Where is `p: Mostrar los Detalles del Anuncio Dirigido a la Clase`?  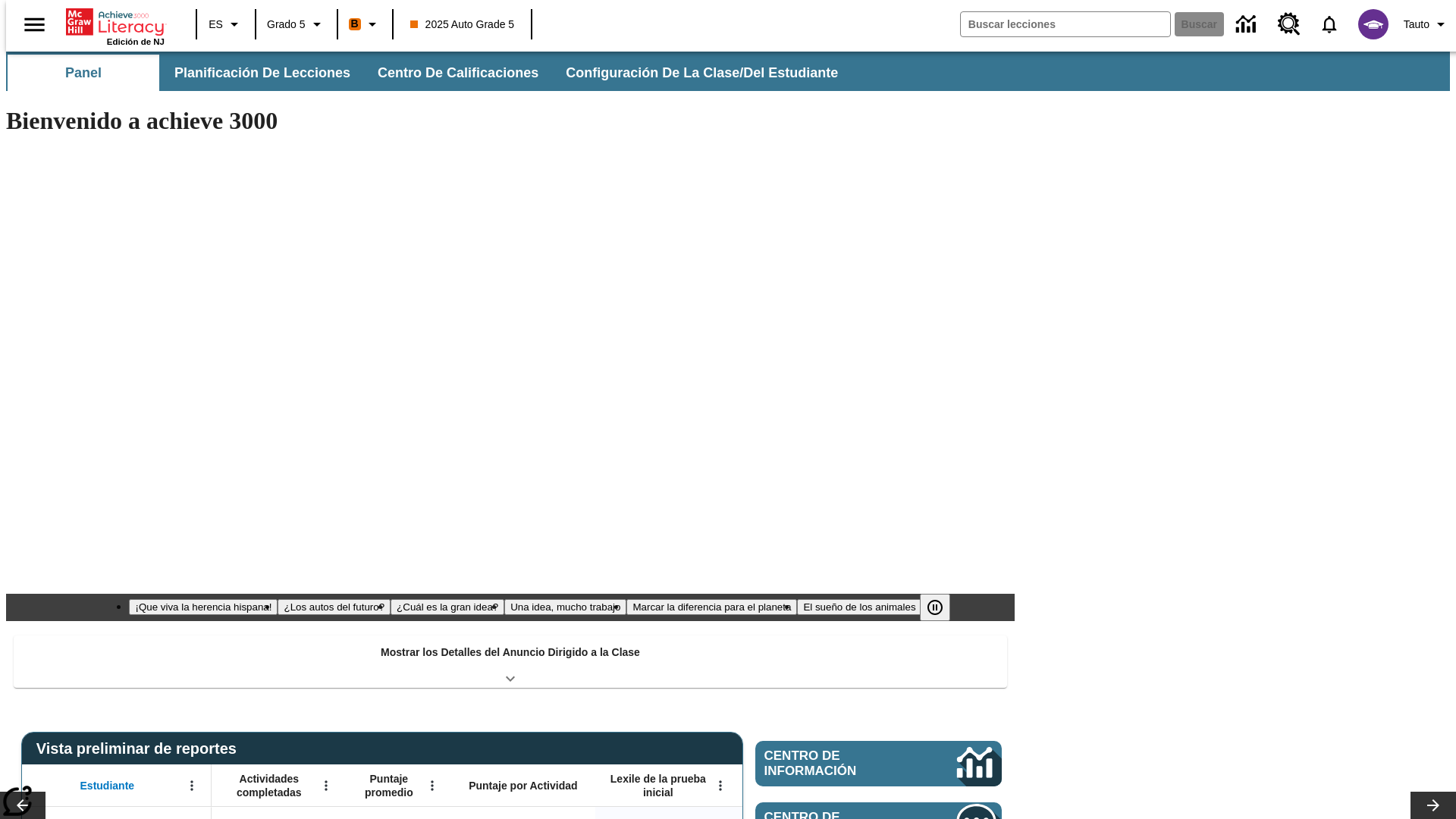 p: Mostrar los Detalles del Anuncio Dirigido a la Clase is located at coordinates (510, 652).